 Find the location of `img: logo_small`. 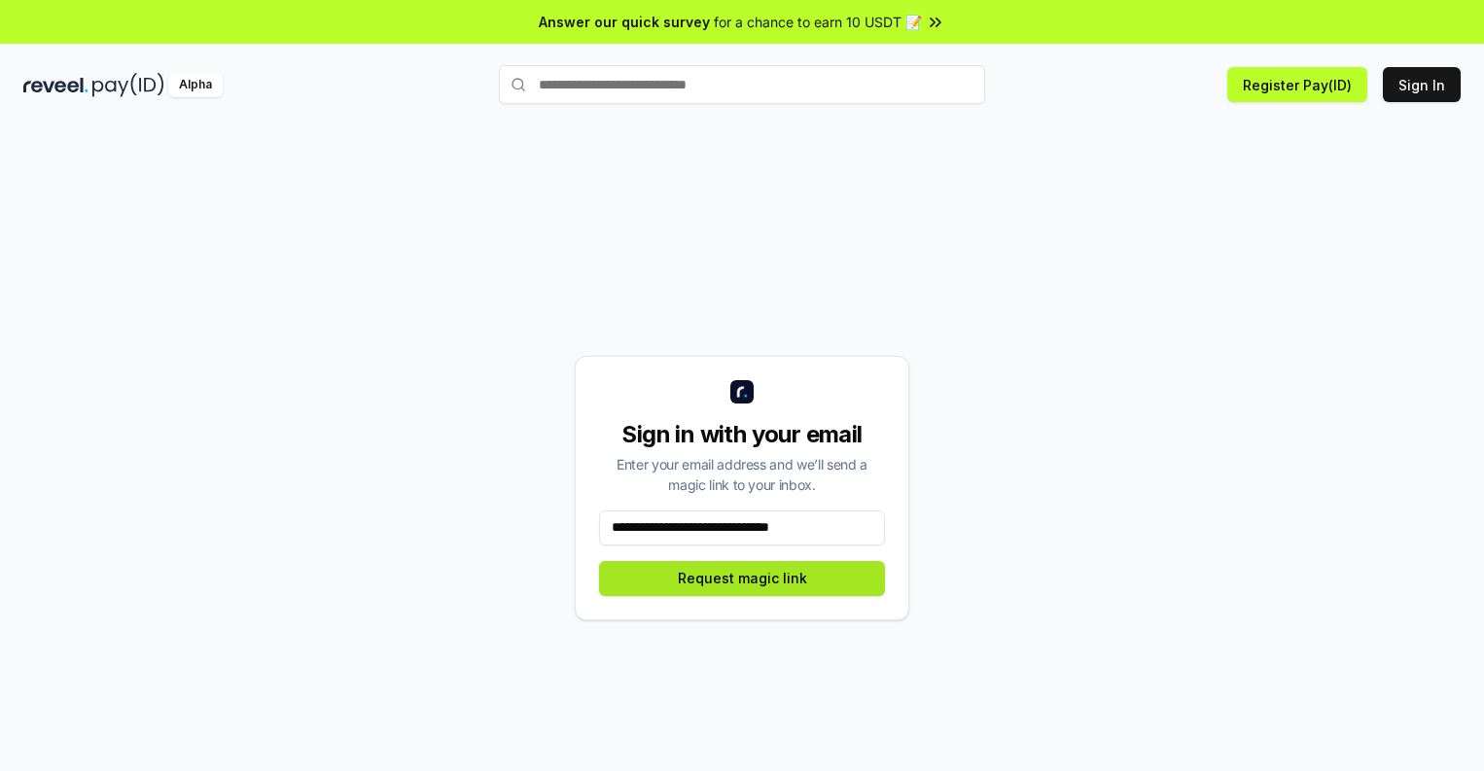

img: logo_small is located at coordinates (742, 392).